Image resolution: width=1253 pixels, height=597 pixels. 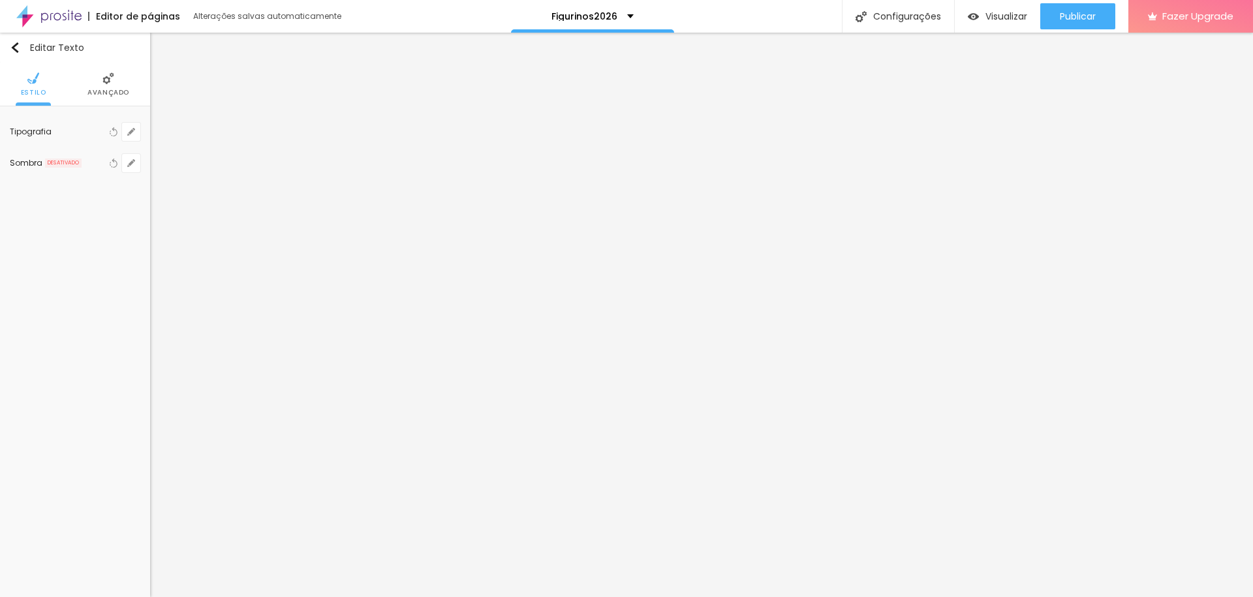 What do you see at coordinates (997, 16) in the screenshot?
I see `button: Visualizar` at bounding box center [997, 16].